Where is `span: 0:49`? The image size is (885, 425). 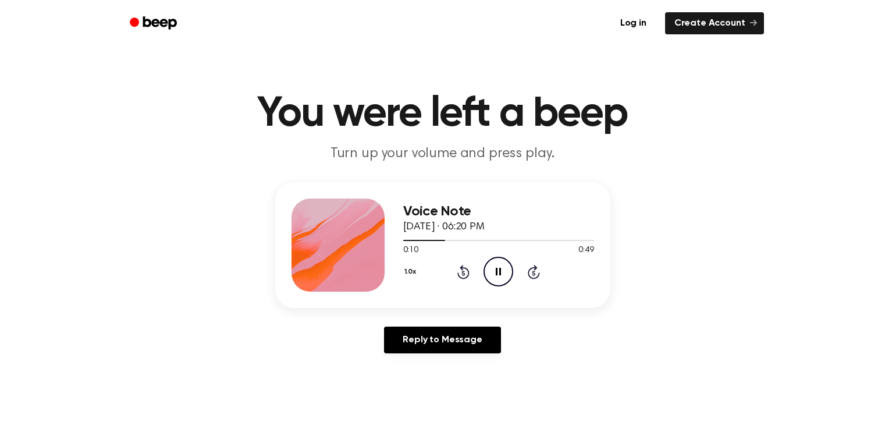 span: 0:49 is located at coordinates (586, 250).